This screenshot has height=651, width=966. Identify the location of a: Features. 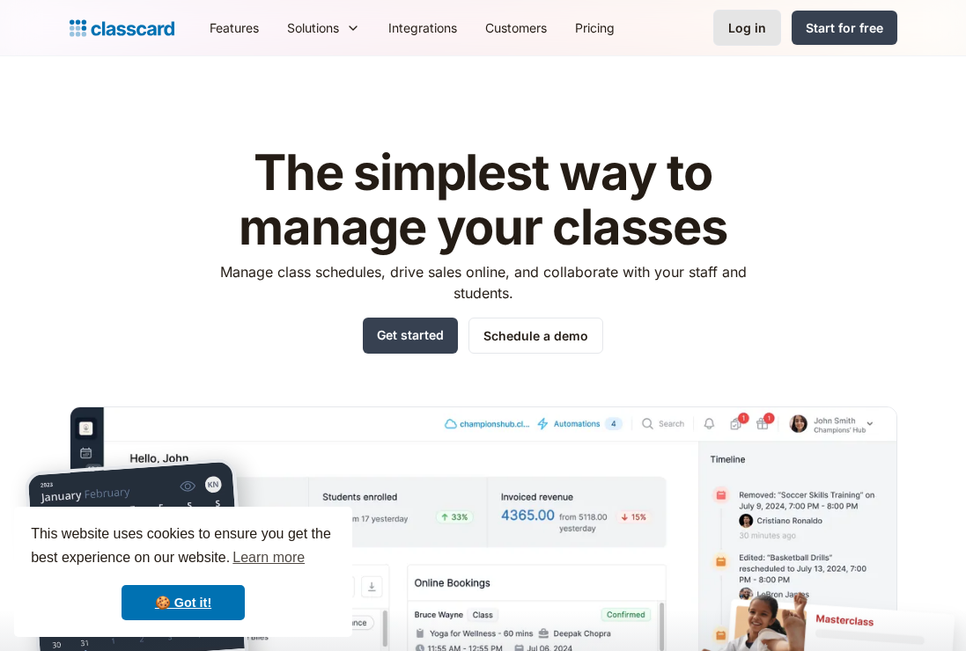
(234, 27).